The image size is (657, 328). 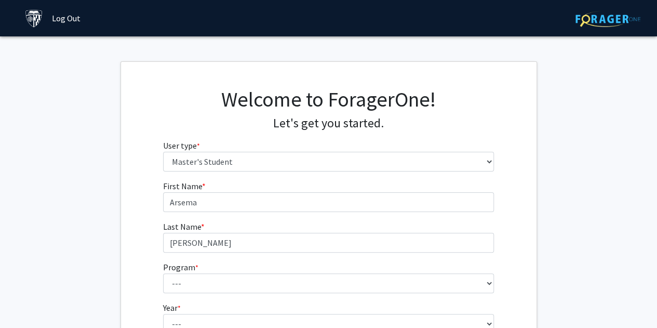 What do you see at coordinates (608, 19) in the screenshot?
I see `img: ForagerOne Logo` at bounding box center [608, 19].